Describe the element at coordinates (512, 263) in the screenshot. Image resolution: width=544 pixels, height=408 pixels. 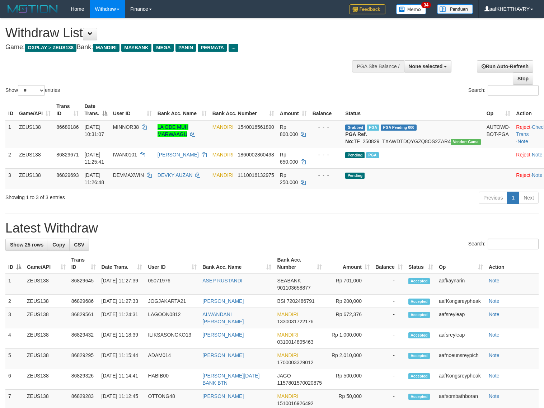
I see `th: Action` at that location.